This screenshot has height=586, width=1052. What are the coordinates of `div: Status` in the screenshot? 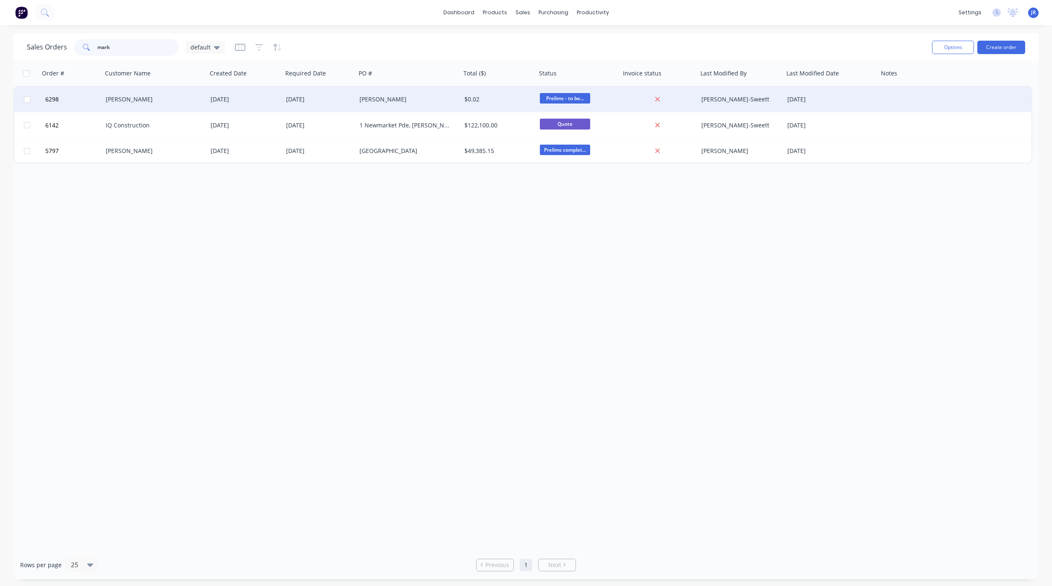 It's located at (548, 73).